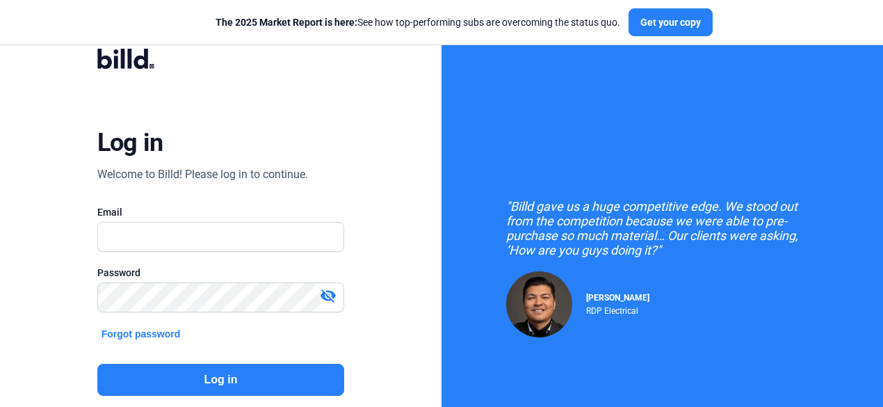 The height and width of the screenshot is (407, 883). Describe the element at coordinates (287, 22) in the screenshot. I see `span: The 2025 Market Report is here:` at that location.